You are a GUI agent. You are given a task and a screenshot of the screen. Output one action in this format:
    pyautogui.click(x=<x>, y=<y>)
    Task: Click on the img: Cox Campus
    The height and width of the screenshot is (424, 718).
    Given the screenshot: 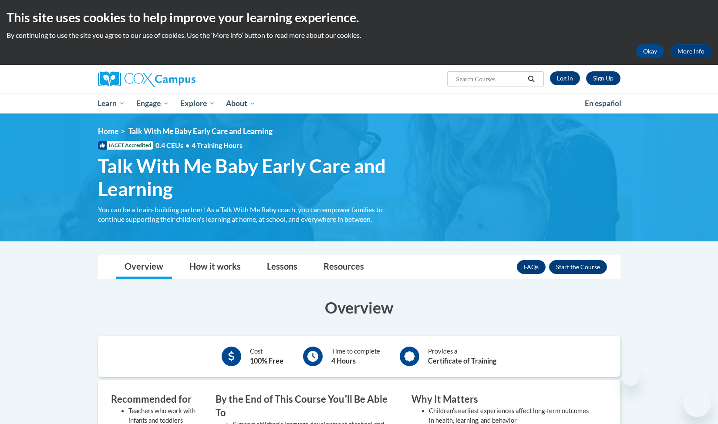 What is the action you would take?
    pyautogui.click(x=147, y=79)
    